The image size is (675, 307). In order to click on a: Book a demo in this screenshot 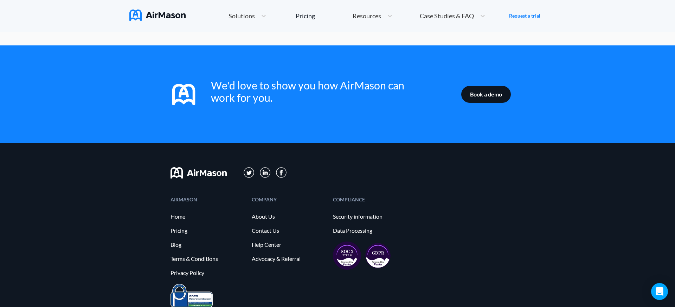, I will do `click(483, 94)`.